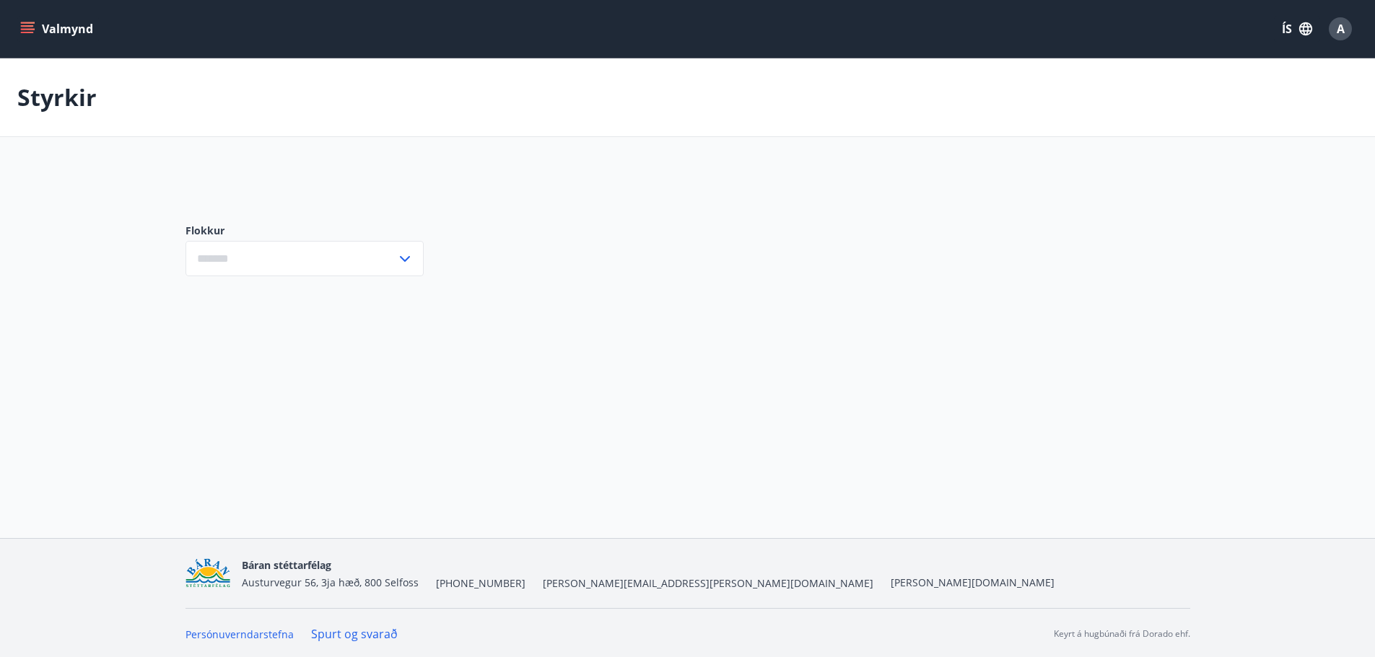 This screenshot has height=657, width=1375. I want to click on p: Styrkir, so click(57, 97).